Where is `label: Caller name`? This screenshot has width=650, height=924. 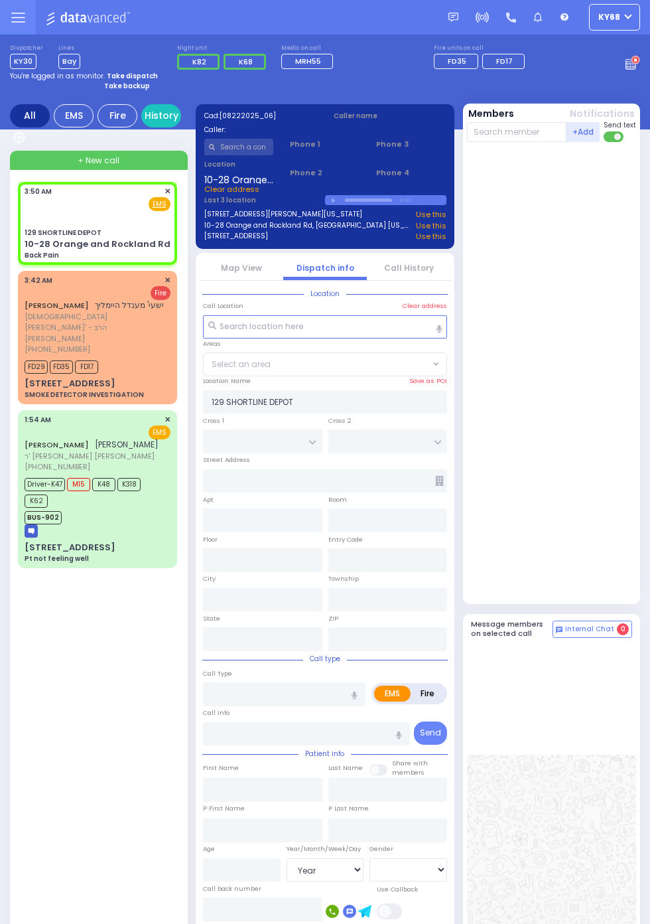 label: Caller name is located at coordinates (390, 115).